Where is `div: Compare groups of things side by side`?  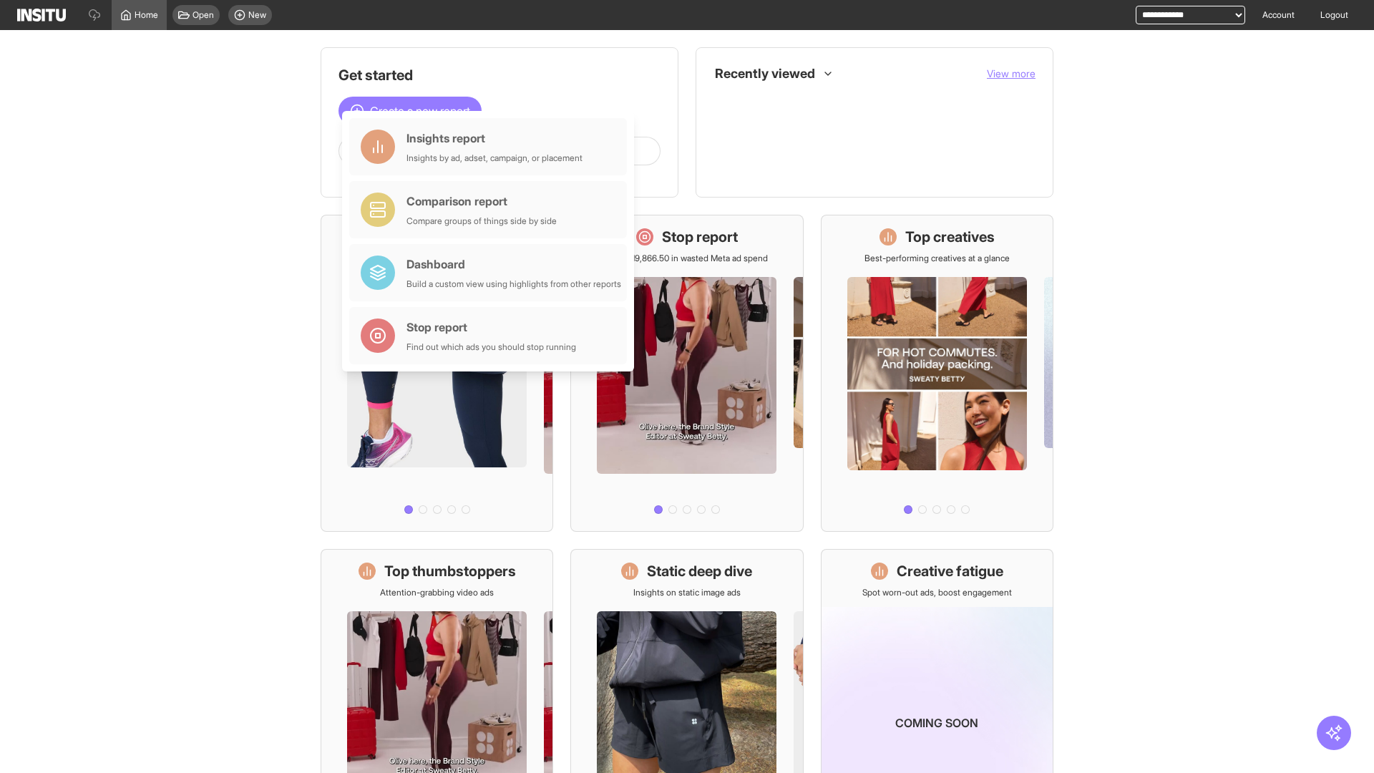 div: Compare groups of things side by side is located at coordinates (481, 221).